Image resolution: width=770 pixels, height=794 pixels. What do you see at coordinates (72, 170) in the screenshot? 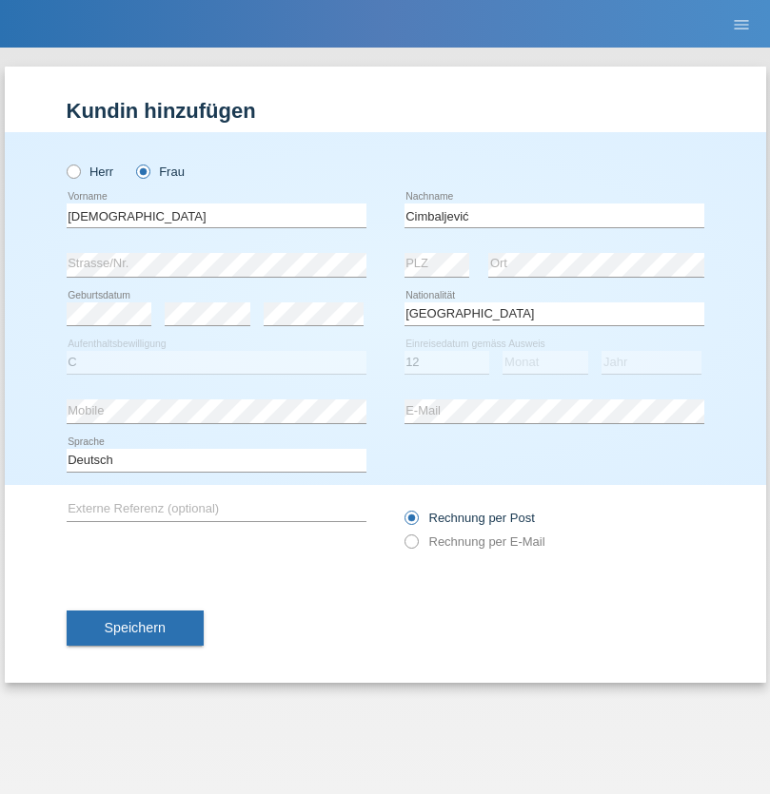
I see `input: Herr` at bounding box center [72, 170].